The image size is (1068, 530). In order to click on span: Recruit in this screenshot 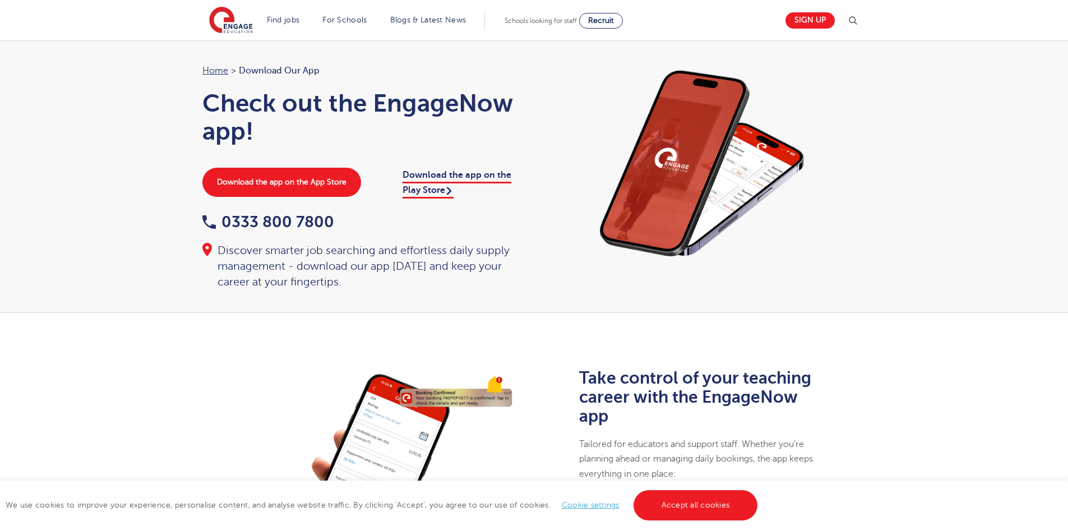, I will do `click(601, 20)`.